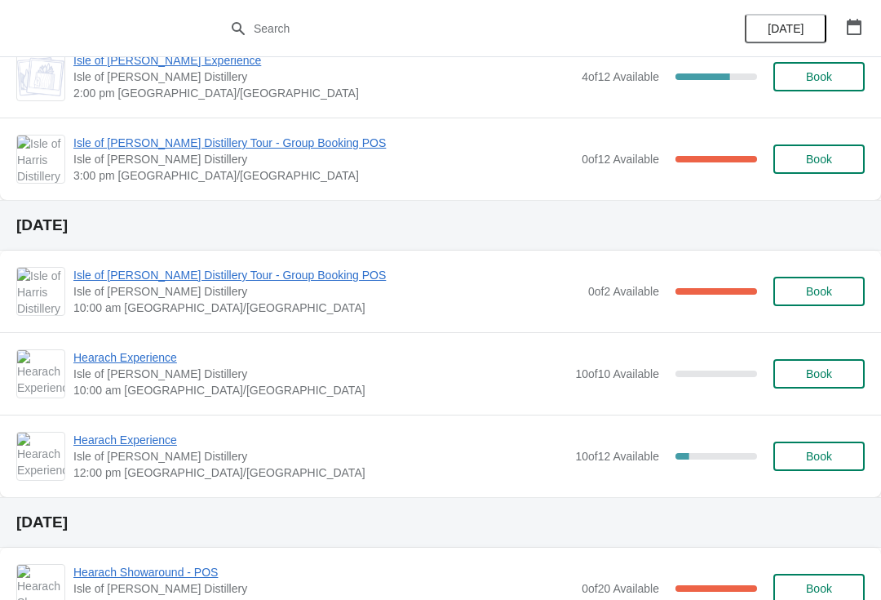  Describe the element at coordinates (617, 456) in the screenshot. I see `span: 10 of 12 Available` at that location.